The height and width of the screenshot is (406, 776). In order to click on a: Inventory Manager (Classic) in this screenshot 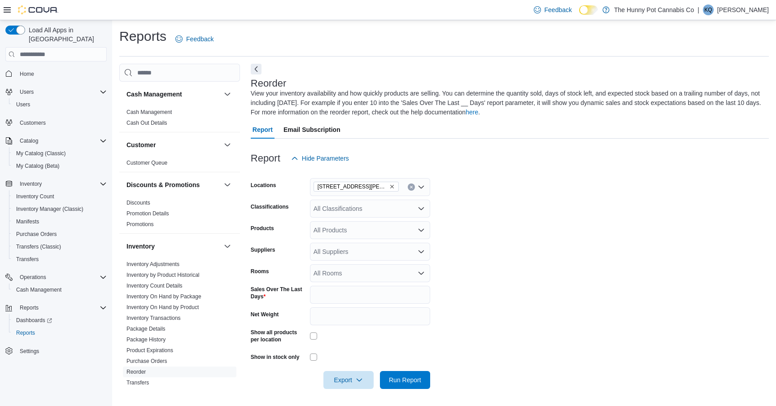, I will do `click(50, 209)`.